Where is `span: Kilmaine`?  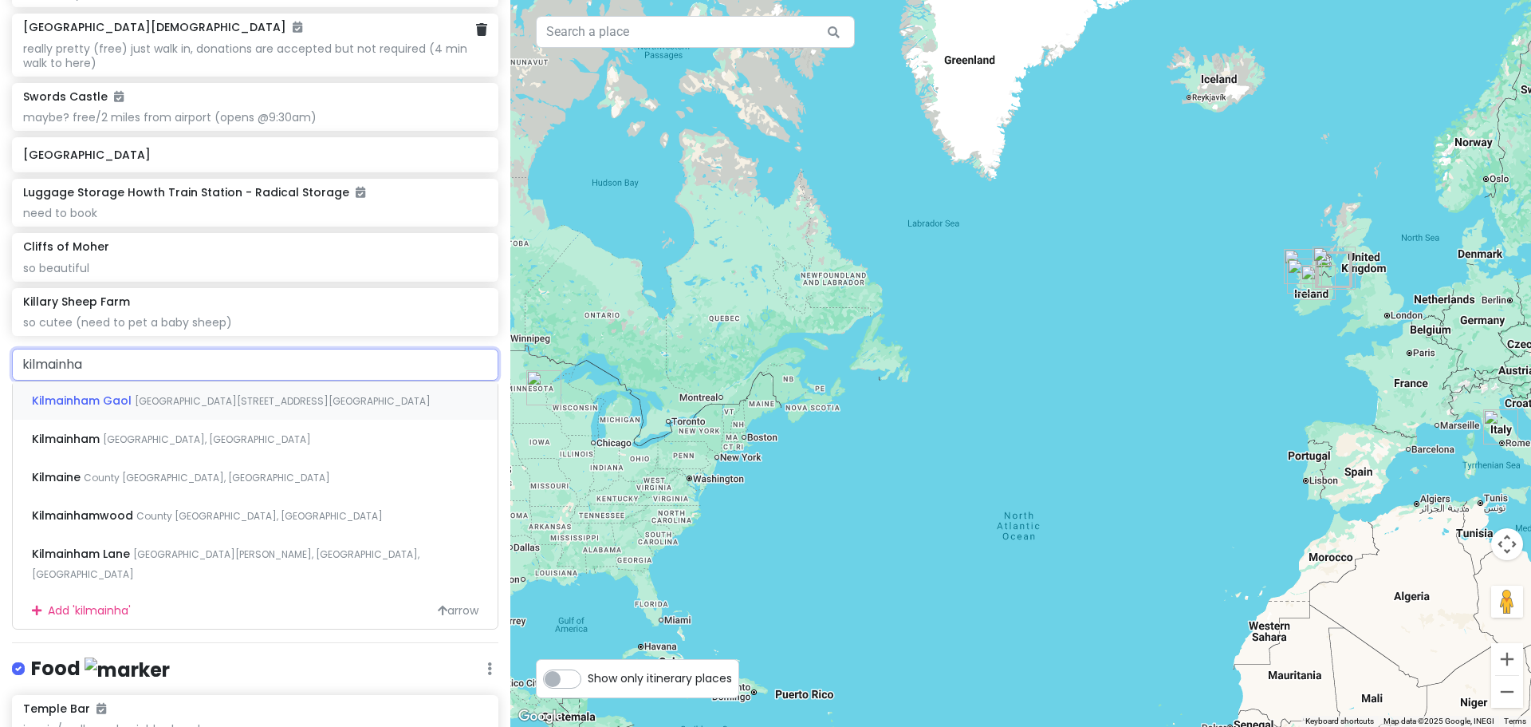 span: Kilmaine is located at coordinates (57, 477).